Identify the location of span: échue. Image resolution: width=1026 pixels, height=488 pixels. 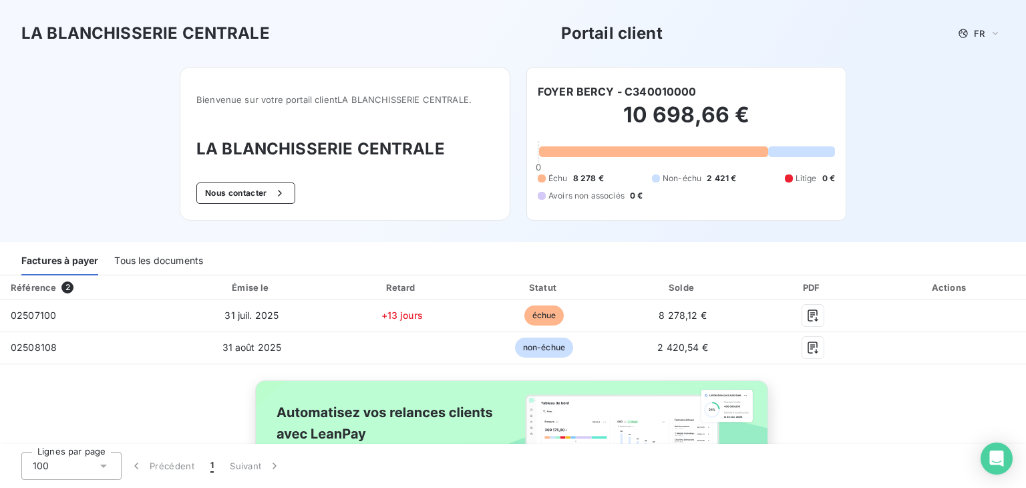
(544, 315).